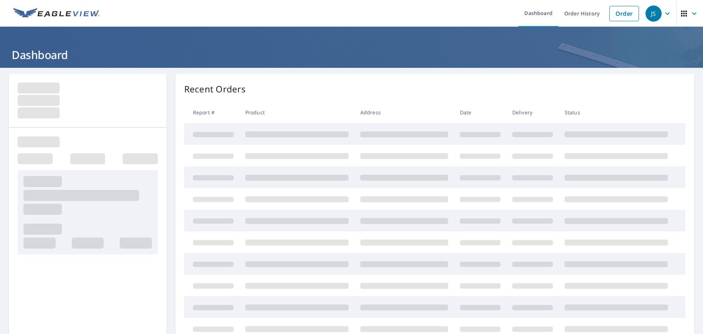  Describe the element at coordinates (351, 55) in the screenshot. I see `h1: Dashboard` at that location.